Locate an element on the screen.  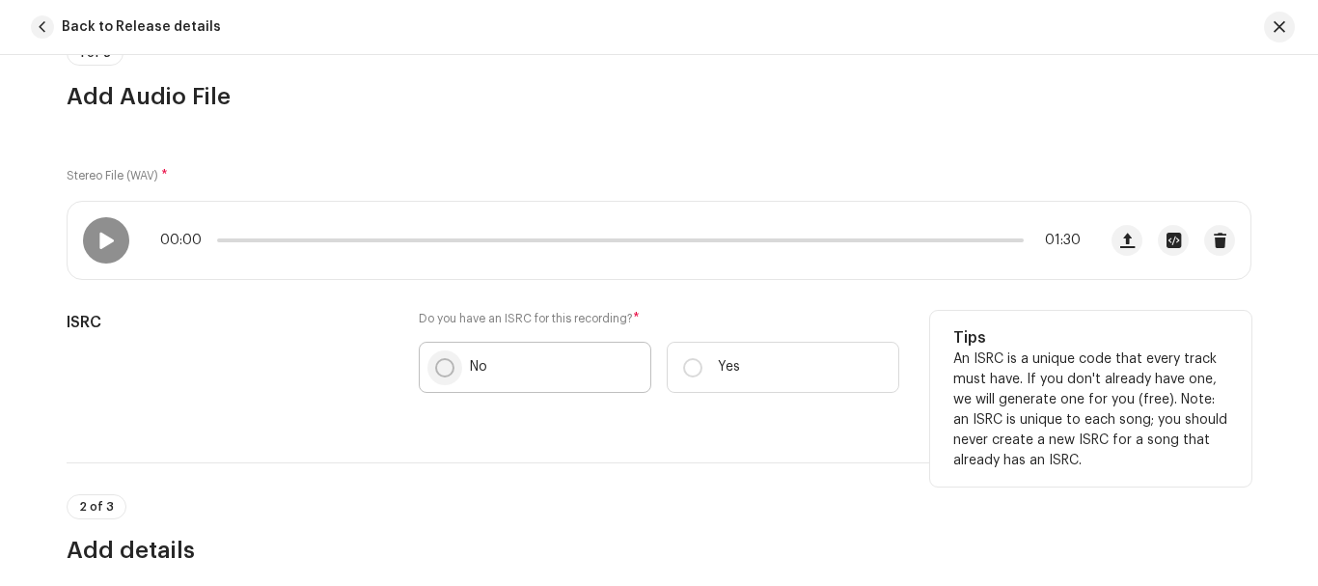
p: Yes is located at coordinates (728, 367).